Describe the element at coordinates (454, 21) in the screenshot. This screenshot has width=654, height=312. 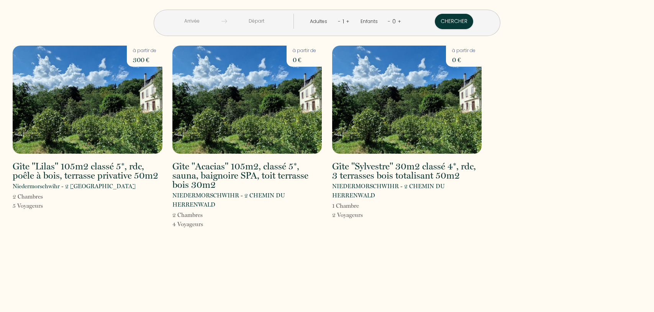
I see `button: Chercher` at that location.